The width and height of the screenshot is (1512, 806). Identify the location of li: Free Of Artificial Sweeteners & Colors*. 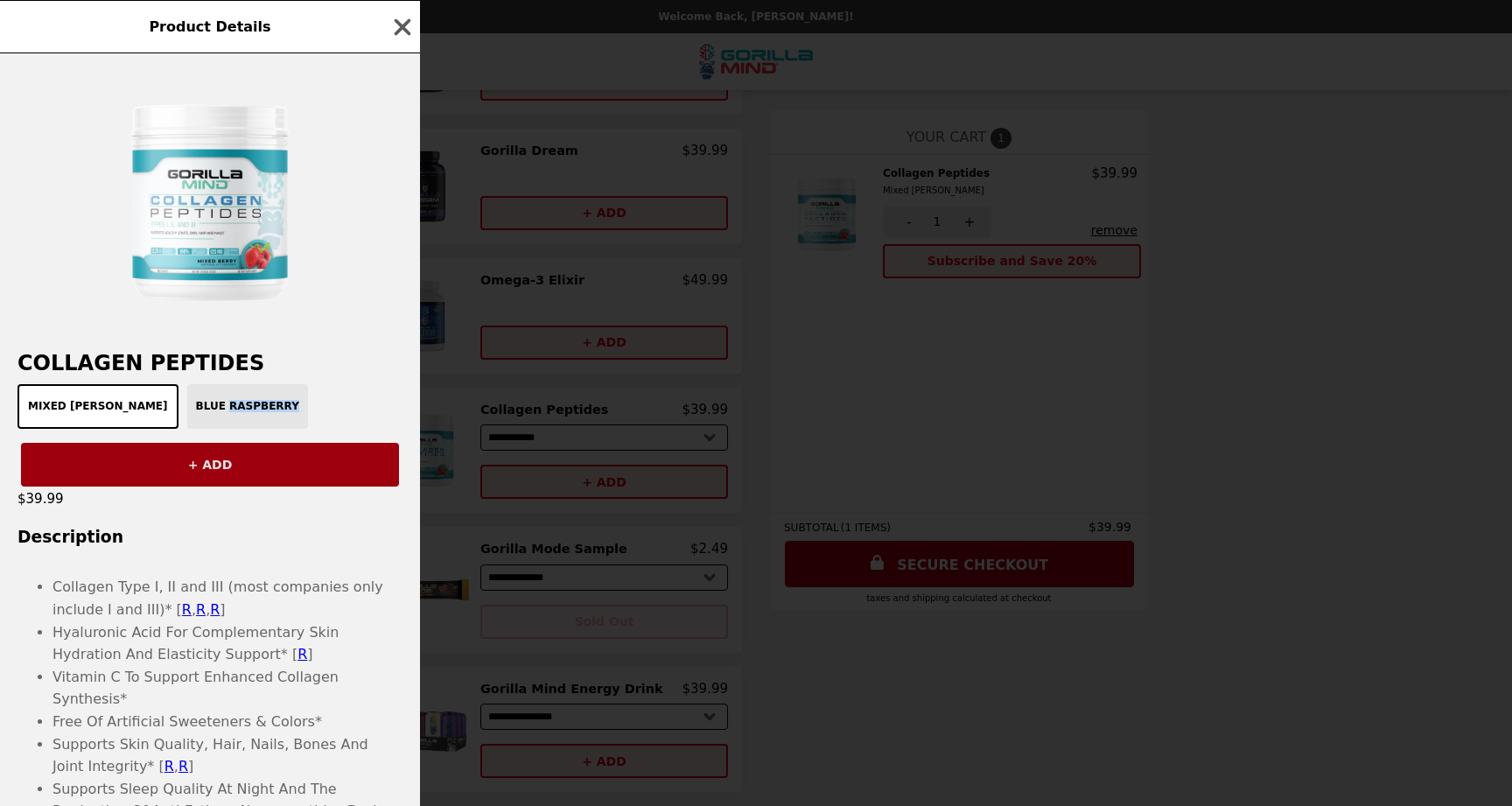
(228, 721).